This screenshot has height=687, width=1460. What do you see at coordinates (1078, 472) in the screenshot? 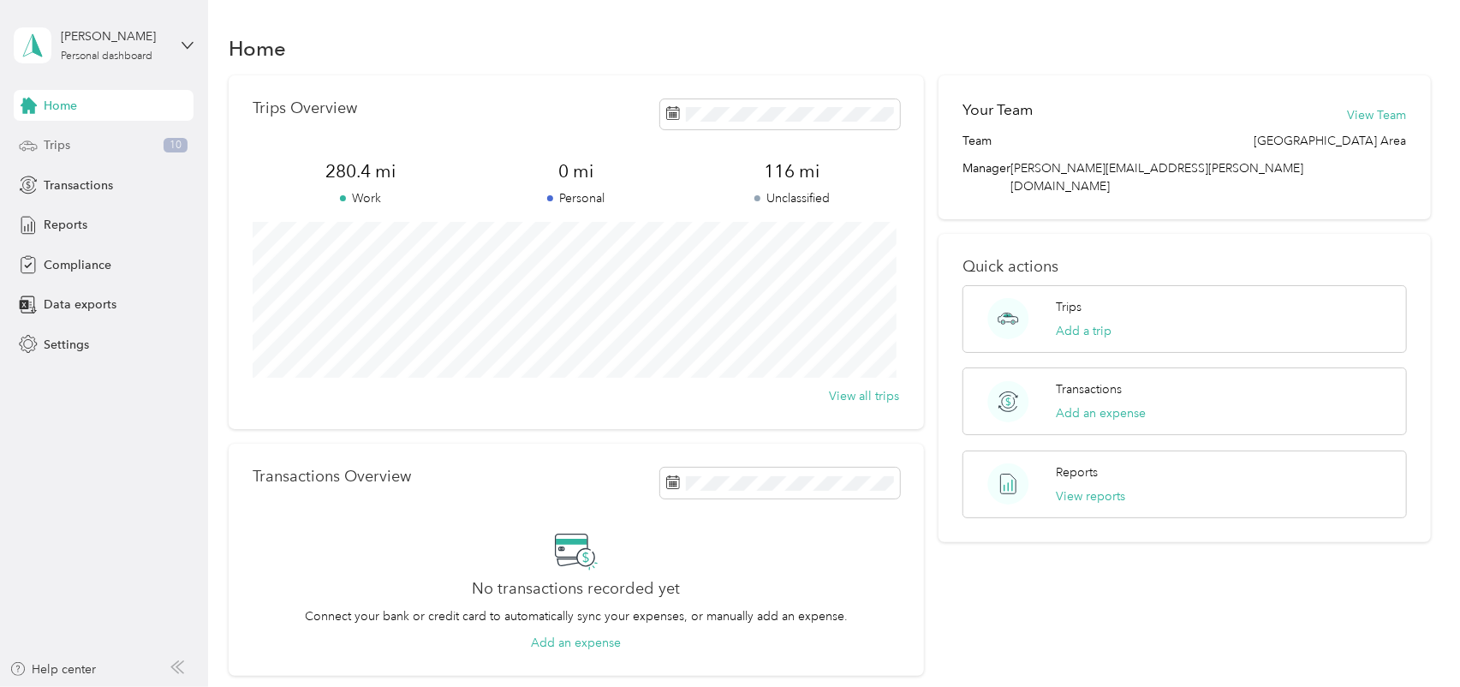
I see `p: Reports` at bounding box center [1078, 472].